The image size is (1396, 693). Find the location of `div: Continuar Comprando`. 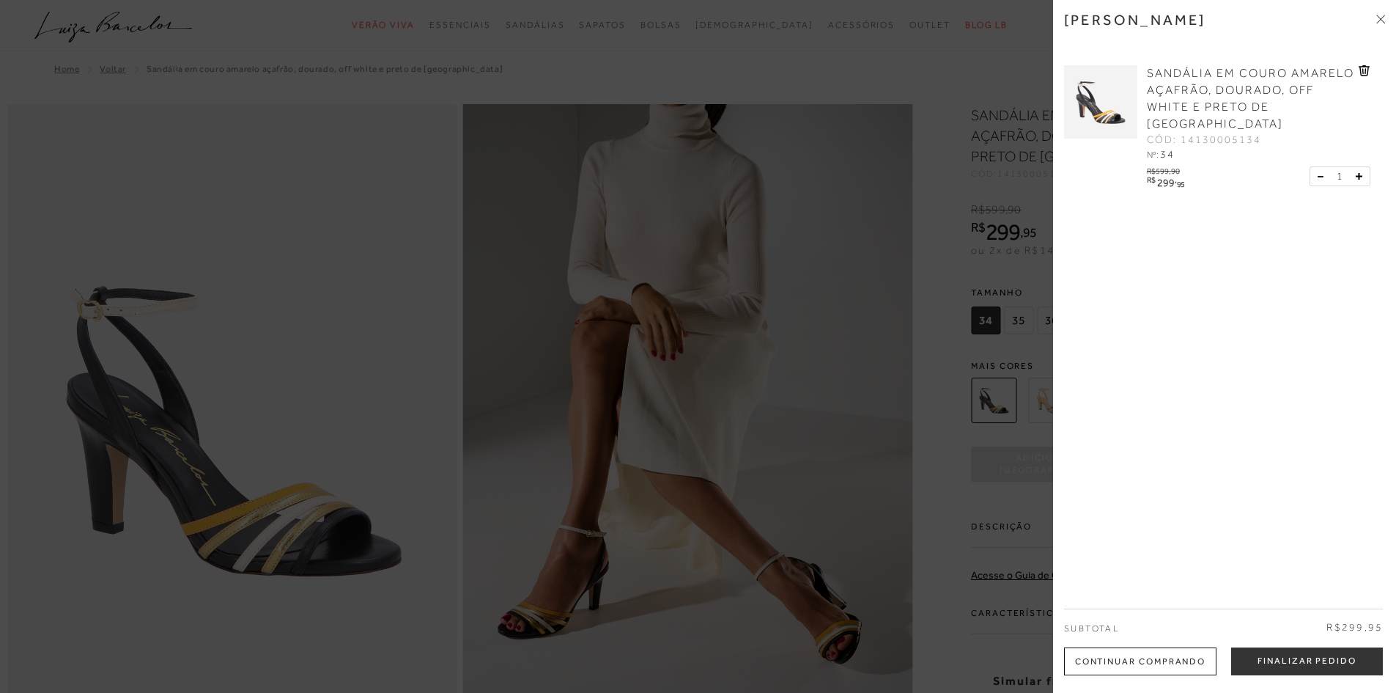

div: Continuar Comprando is located at coordinates (1140, 661).